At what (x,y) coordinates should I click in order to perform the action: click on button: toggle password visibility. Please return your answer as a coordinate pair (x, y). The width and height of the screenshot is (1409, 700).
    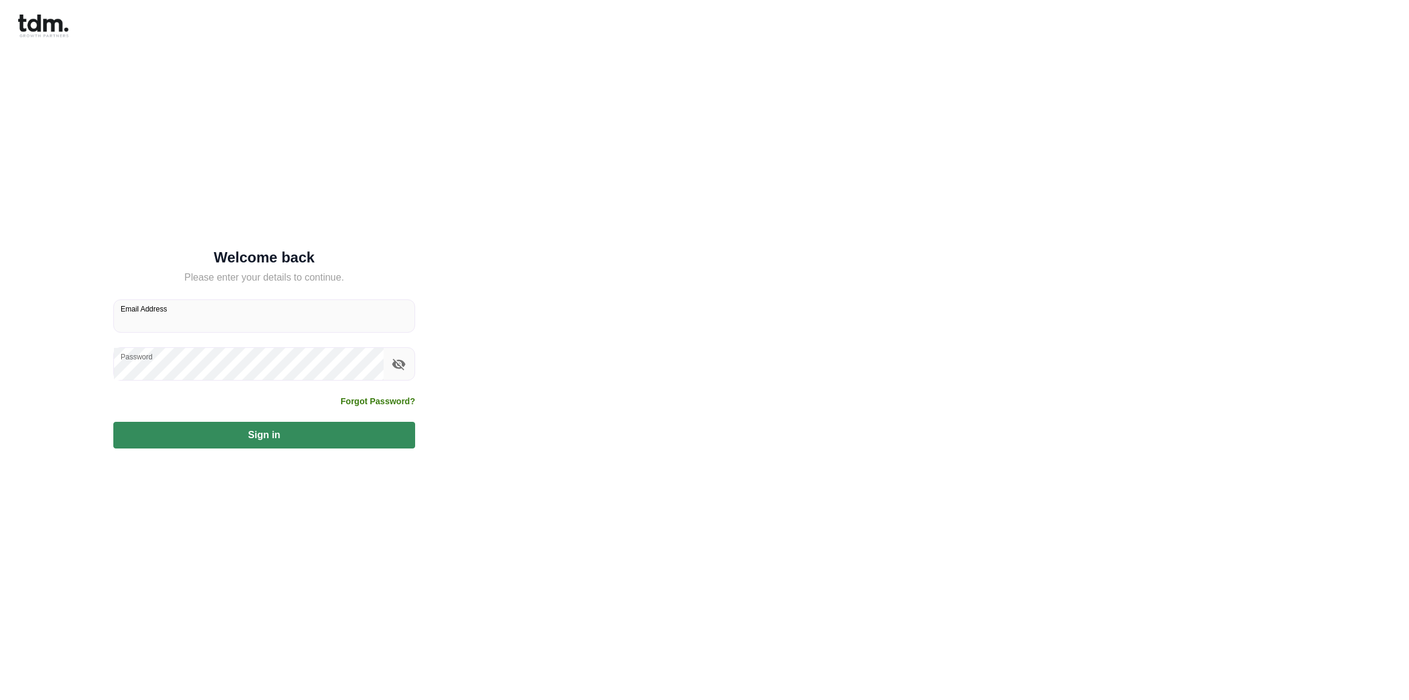
    Looking at the image, I should click on (399, 364).